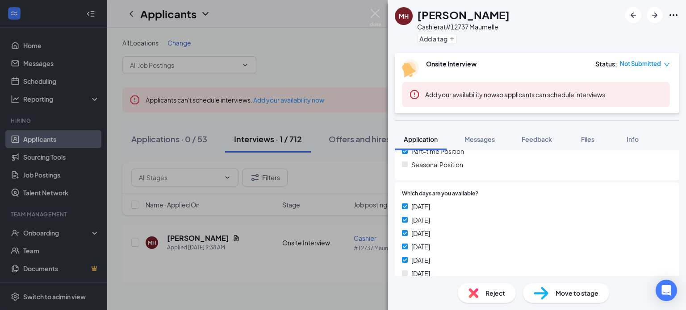 This screenshot has width=686, height=310. What do you see at coordinates (451, 64) in the screenshot?
I see `b: Onsite Interview` at bounding box center [451, 64].